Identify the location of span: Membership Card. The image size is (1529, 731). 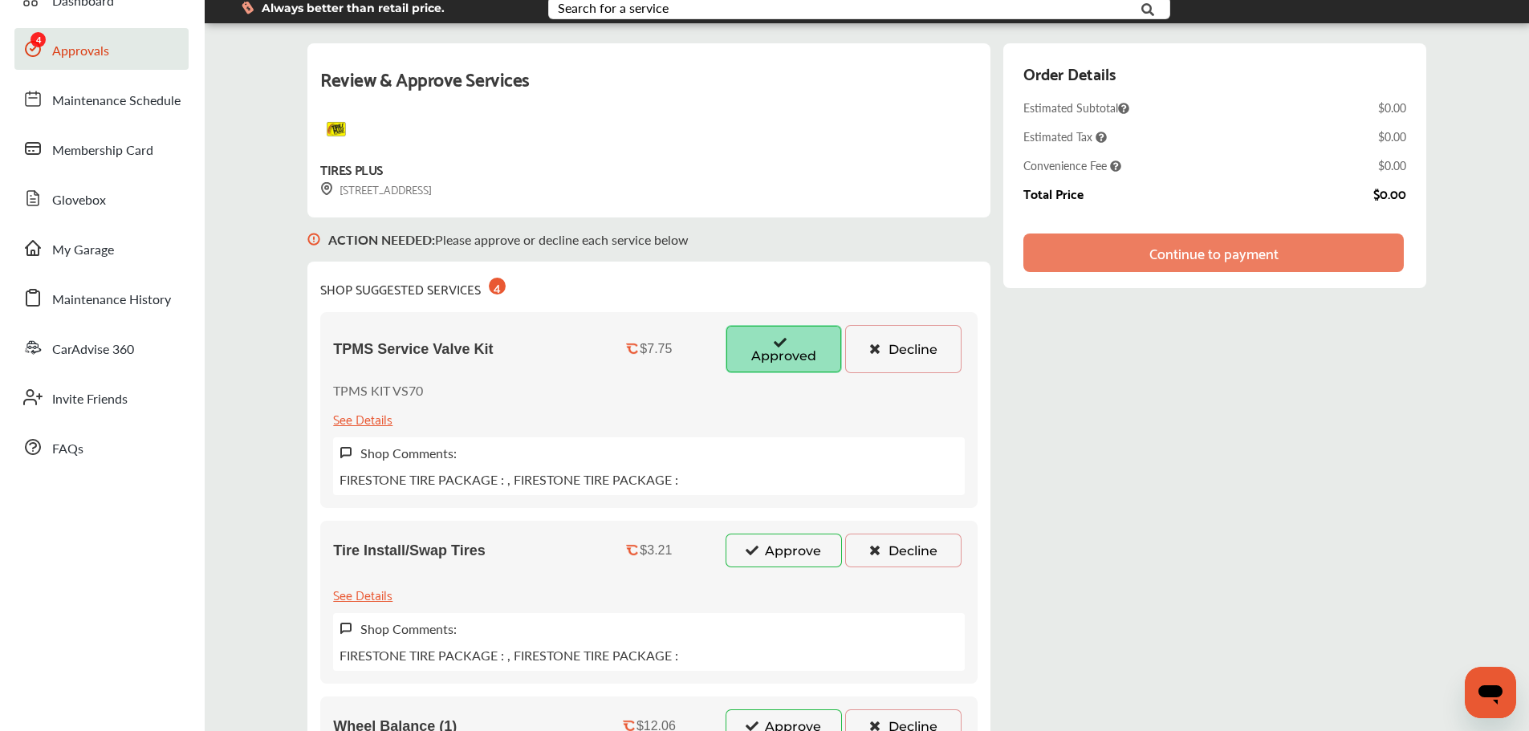
(103, 151).